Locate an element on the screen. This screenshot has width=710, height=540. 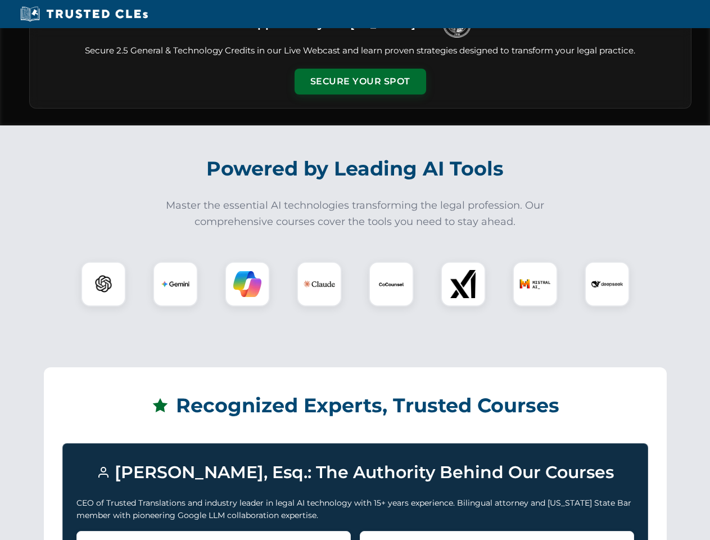
h2: Powered by Leading AI Tools is located at coordinates (355, 169).